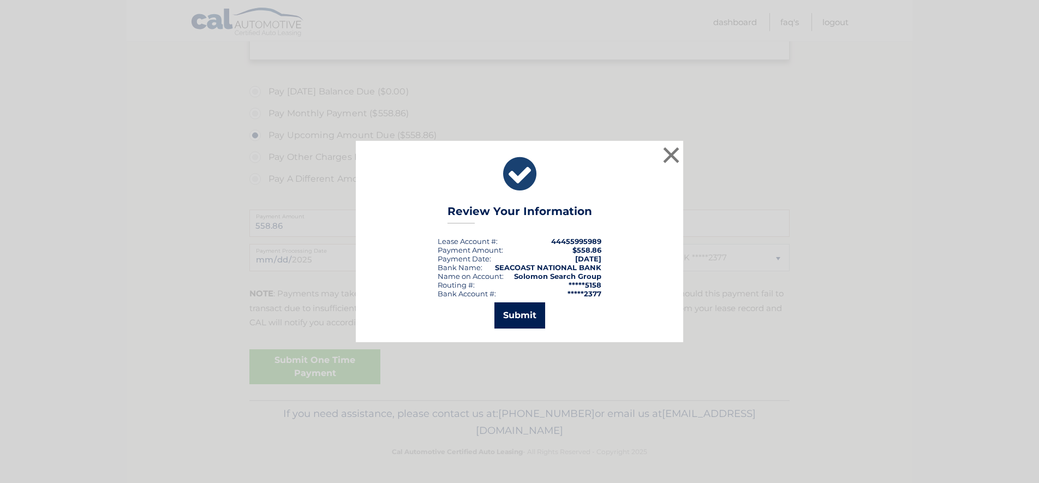  I want to click on div: Payment Amount:, so click(470, 250).